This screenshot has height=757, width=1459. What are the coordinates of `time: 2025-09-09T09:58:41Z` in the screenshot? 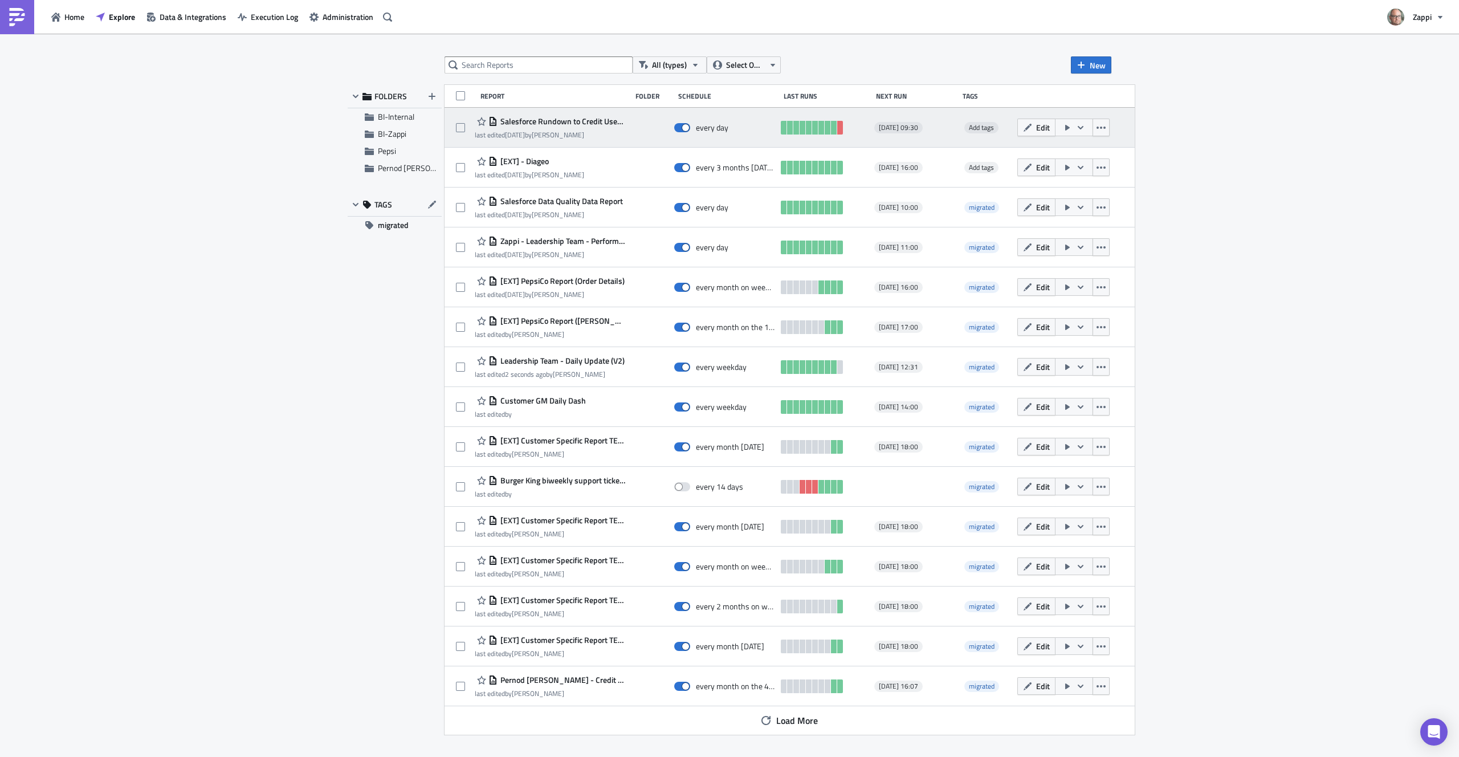 It's located at (515, 294).